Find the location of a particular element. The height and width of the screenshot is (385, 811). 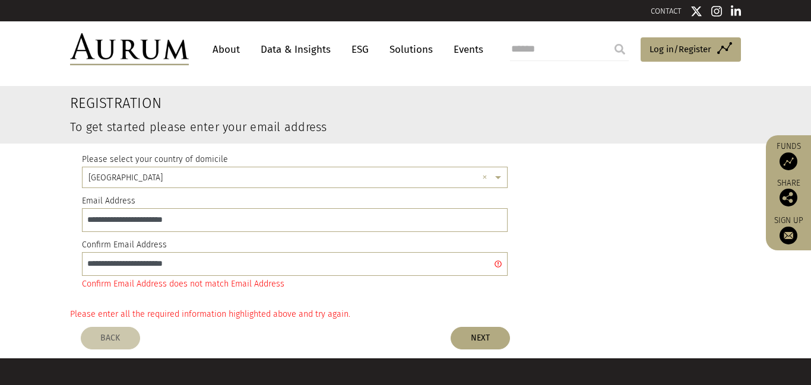

a: Log in/Register is located at coordinates (691, 50).